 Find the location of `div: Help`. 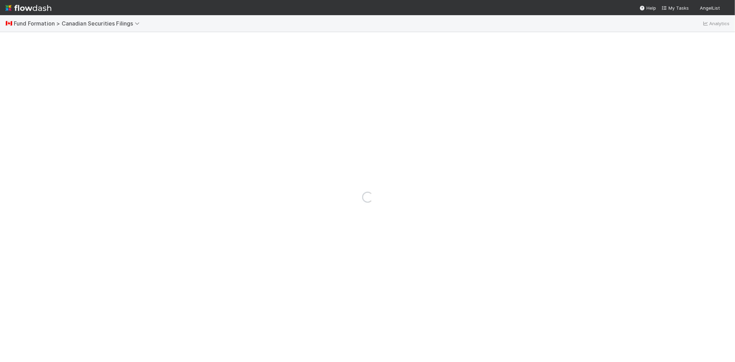

div: Help is located at coordinates (648, 8).